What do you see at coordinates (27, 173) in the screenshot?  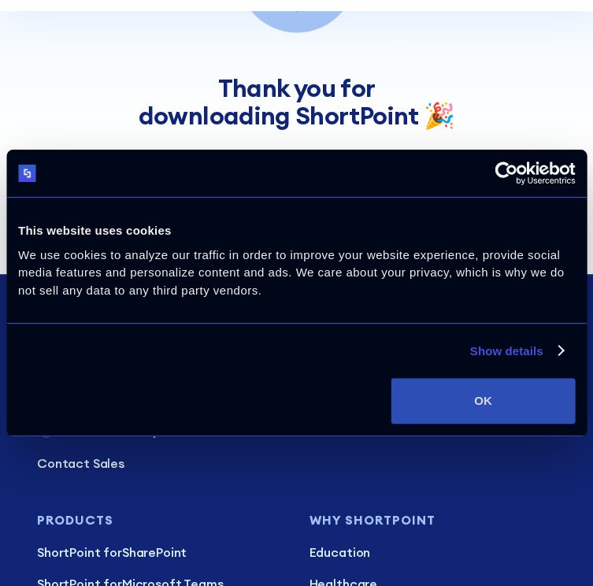 I see `img: logo` at bounding box center [27, 173].